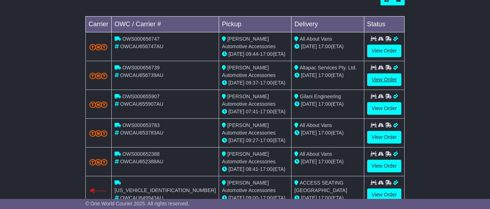 This screenshot has width=490, height=209. What do you see at coordinates (165, 24) in the screenshot?
I see `td: OWC / Carrier #` at bounding box center [165, 24].